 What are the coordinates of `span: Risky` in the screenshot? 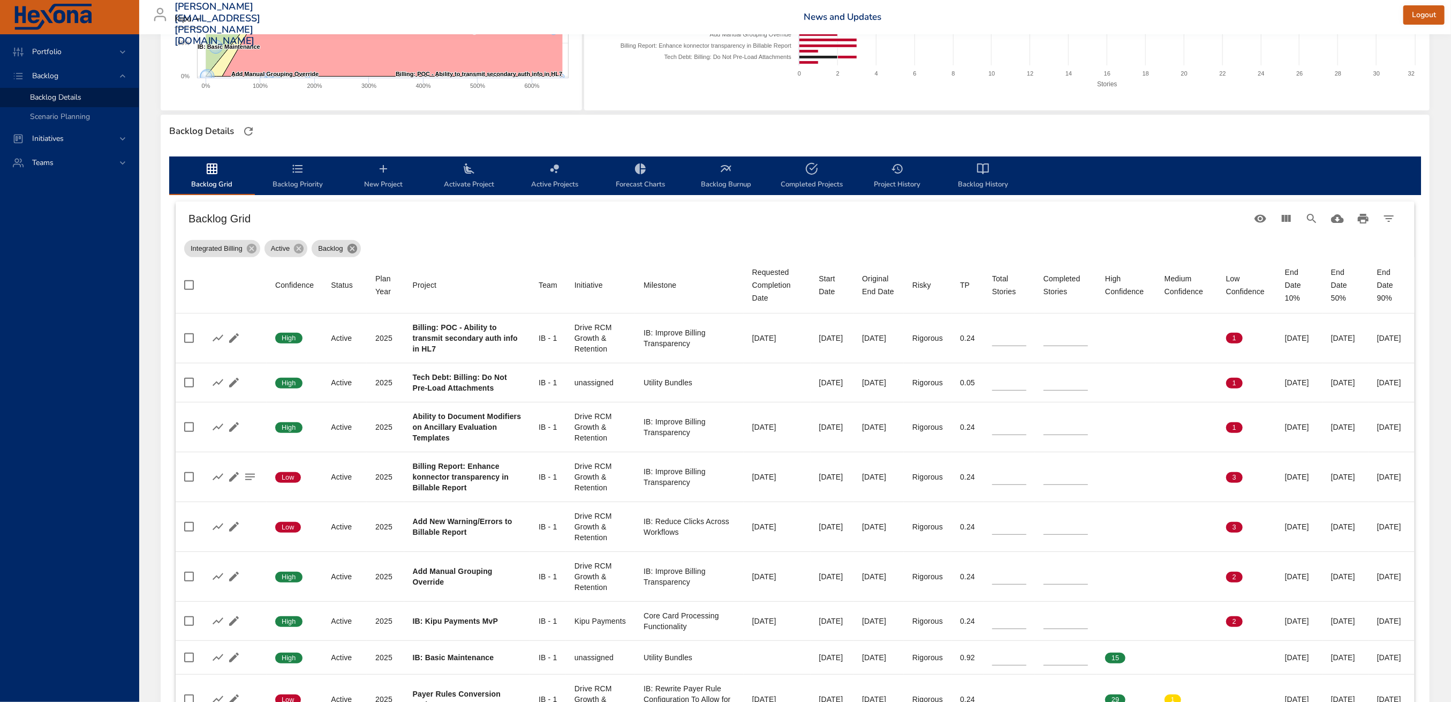 It's located at (928, 285).